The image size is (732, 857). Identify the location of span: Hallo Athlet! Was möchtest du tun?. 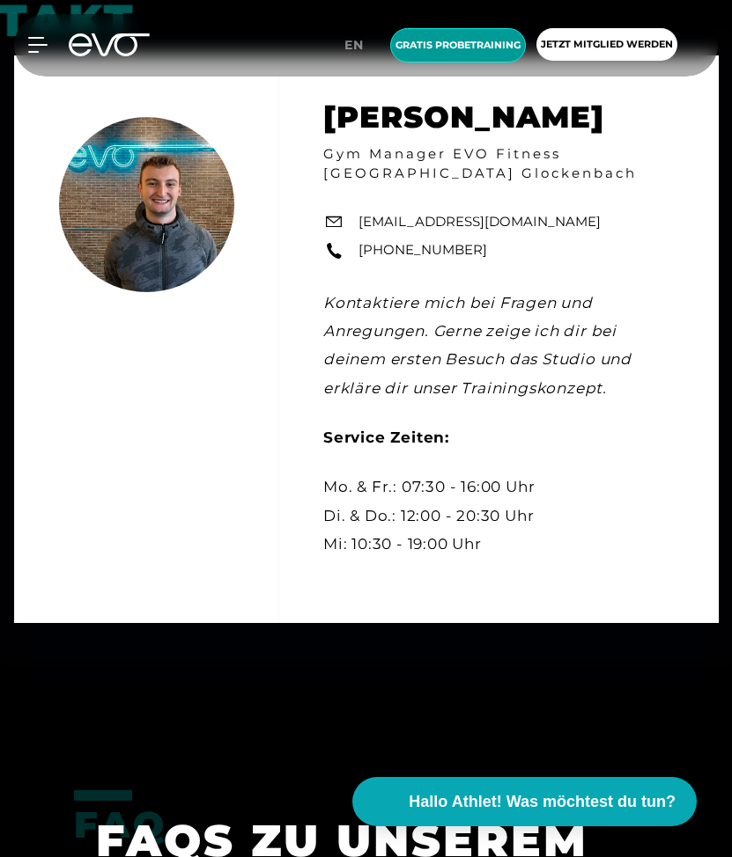
(541, 802).